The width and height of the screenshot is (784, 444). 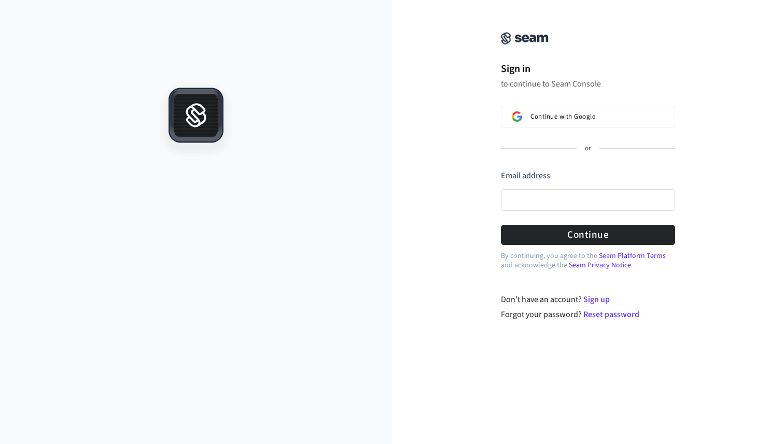 What do you see at coordinates (525, 38) in the screenshot?
I see `img: Seam Console` at bounding box center [525, 38].